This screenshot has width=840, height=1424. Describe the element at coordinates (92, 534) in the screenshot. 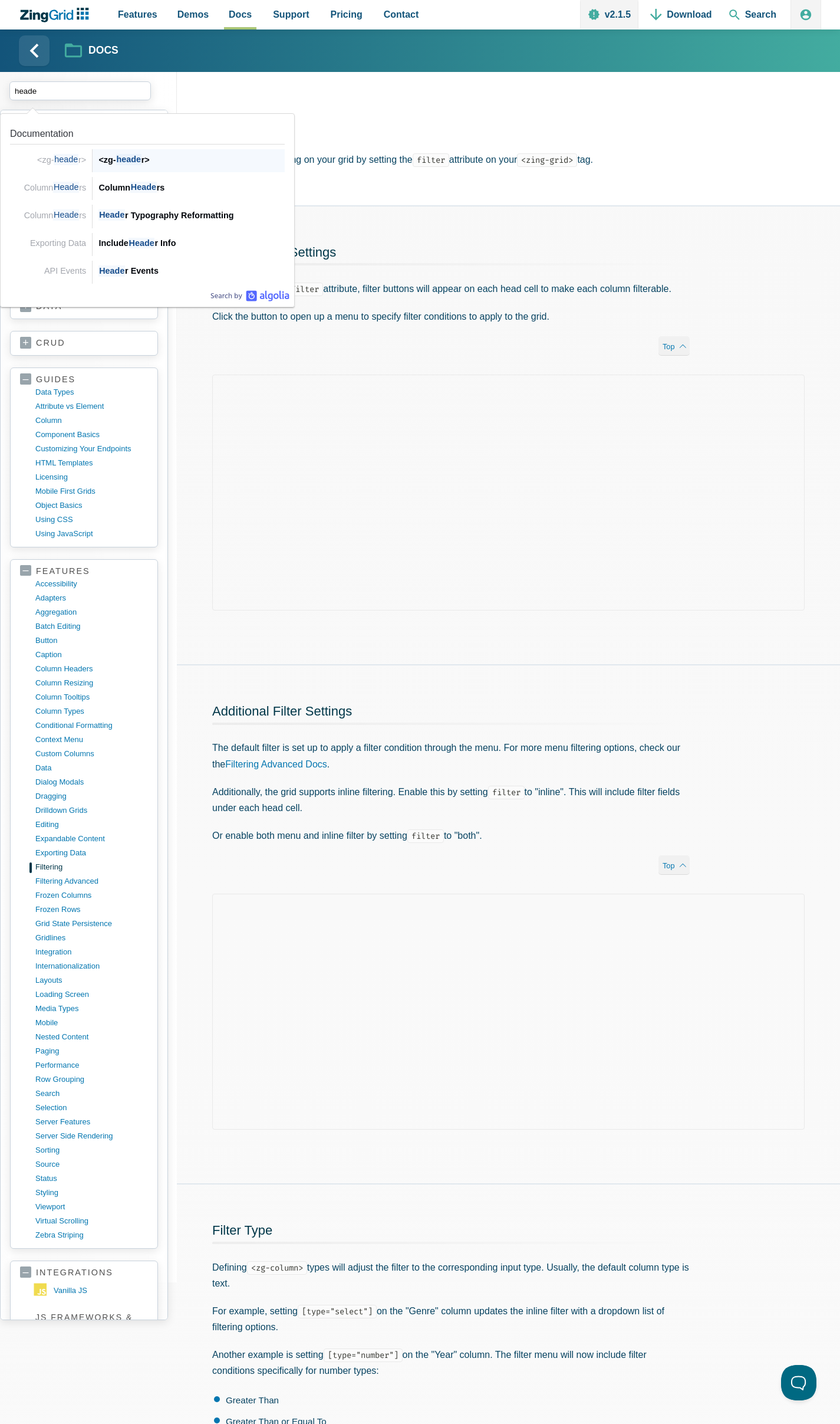

I see `a: using JavaScript` at that location.